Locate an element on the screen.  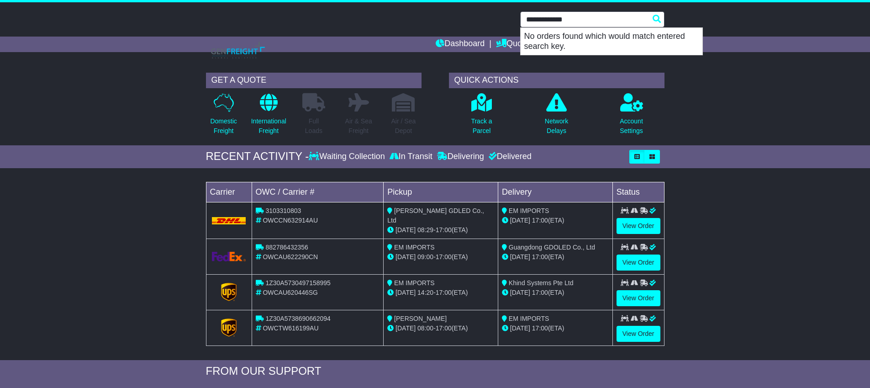
a: Dashboard is located at coordinates (460, 44).